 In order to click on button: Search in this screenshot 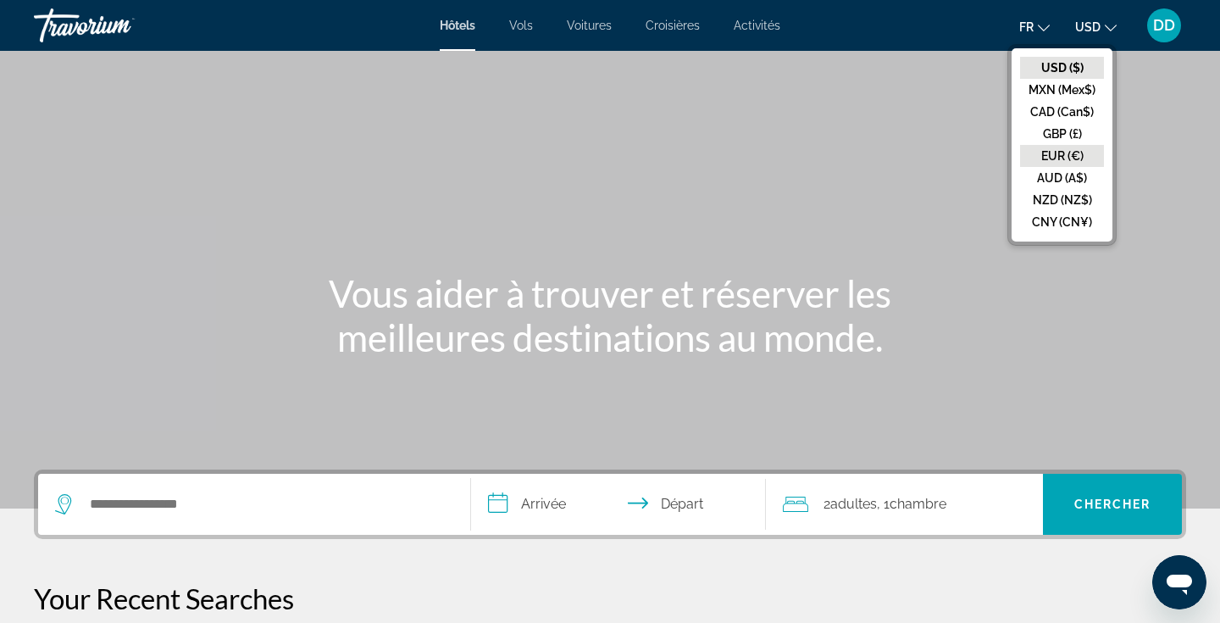, I will do `click(1113, 504)`.